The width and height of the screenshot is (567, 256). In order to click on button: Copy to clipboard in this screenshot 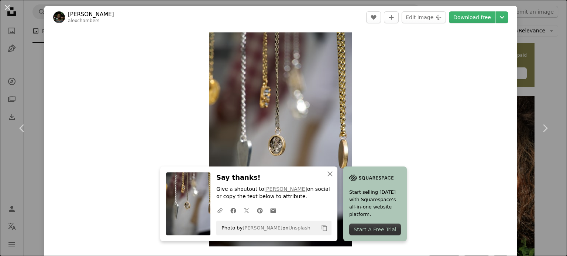, I will do `click(324, 228)`.